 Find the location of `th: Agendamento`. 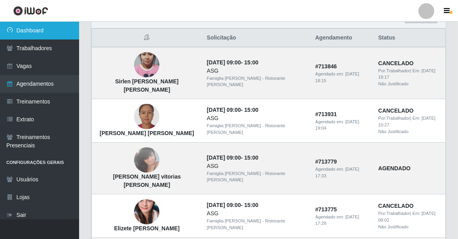

th: Agendamento is located at coordinates (342, 38).